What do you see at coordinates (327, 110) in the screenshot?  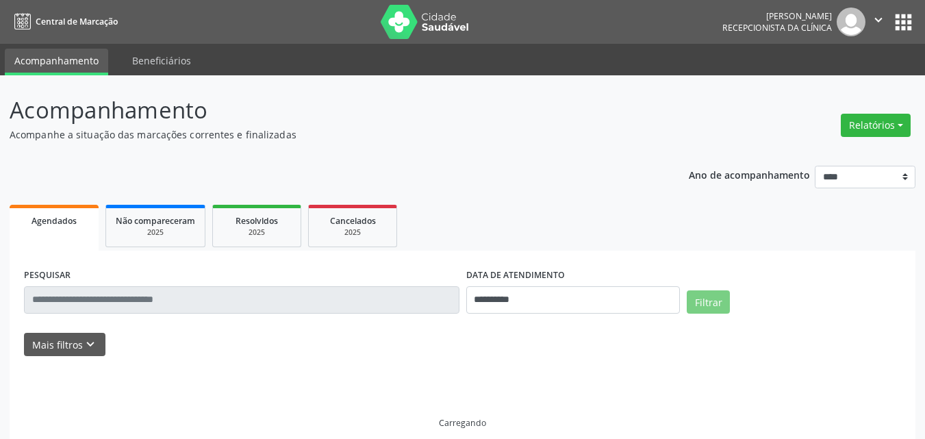 I see `p: Acompanhamento` at bounding box center [327, 110].